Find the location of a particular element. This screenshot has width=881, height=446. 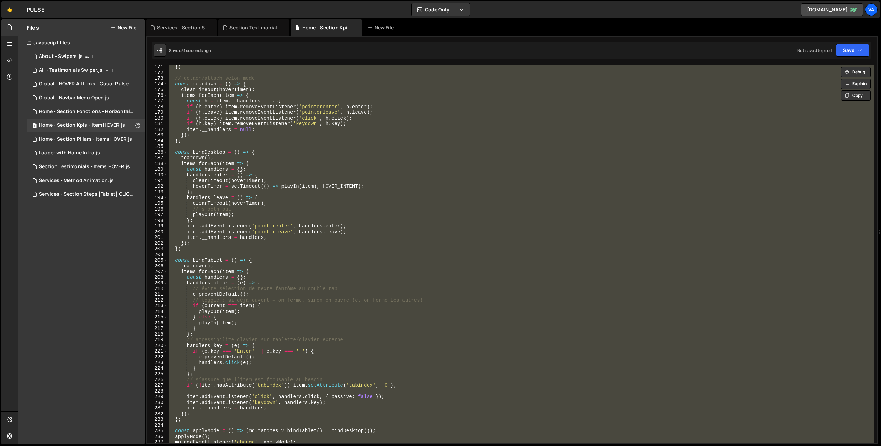

div: 193 is located at coordinates (157, 192).